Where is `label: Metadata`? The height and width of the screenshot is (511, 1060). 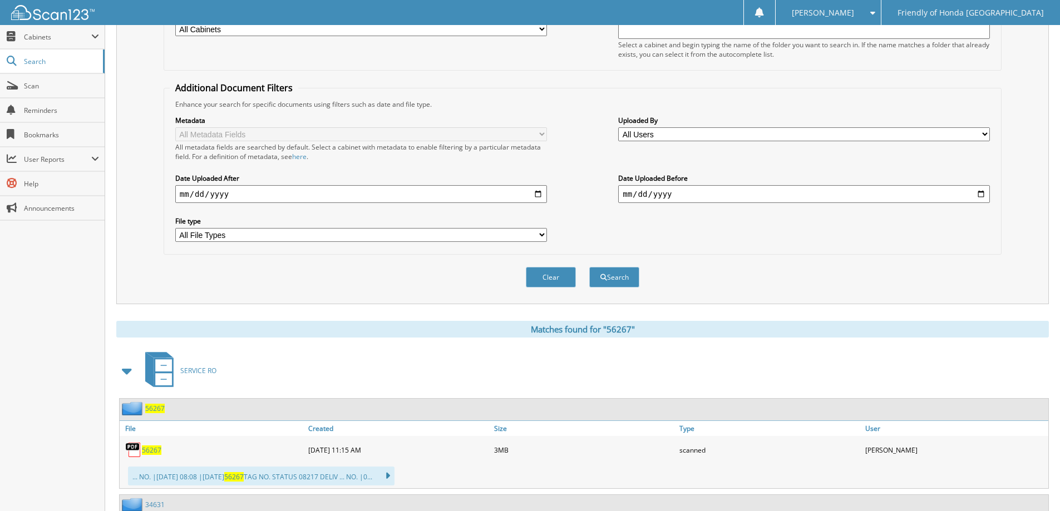
label: Metadata is located at coordinates (361, 120).